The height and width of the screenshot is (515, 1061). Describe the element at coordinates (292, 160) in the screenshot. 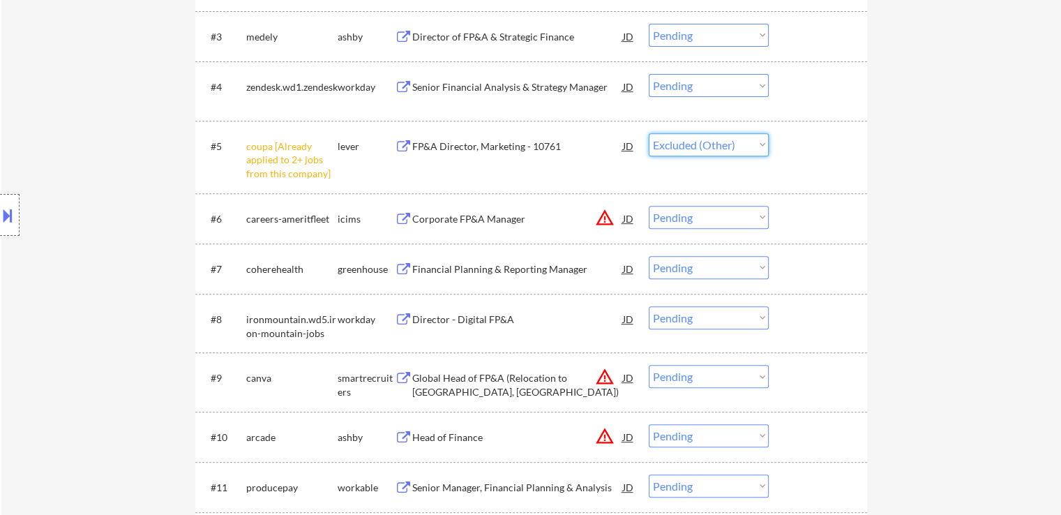

I see `div: coupa [Already applied to 2+ jobs from this company]` at that location.